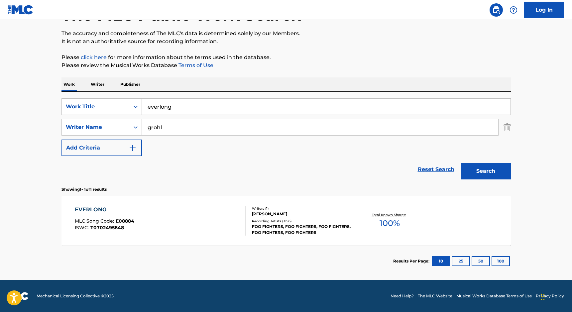 The image size is (572, 312). Describe the element at coordinates (75, 296) in the screenshot. I see `span: Mechanical Licensing Collective © 2025` at that location.